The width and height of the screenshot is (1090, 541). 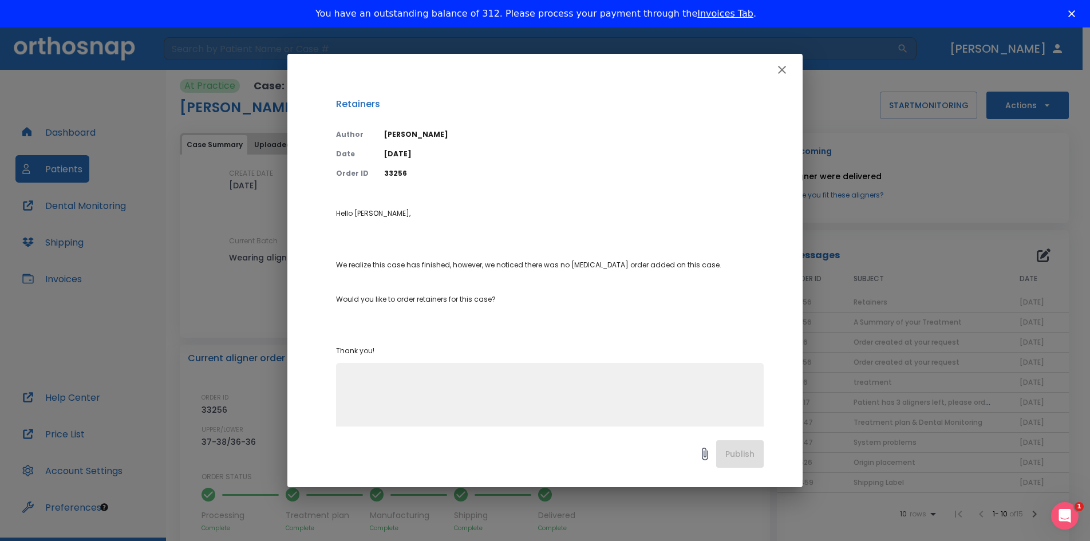 What do you see at coordinates (549, 299) in the screenshot?
I see `p: Would you like to order retainers for this case?` at bounding box center [549, 299].